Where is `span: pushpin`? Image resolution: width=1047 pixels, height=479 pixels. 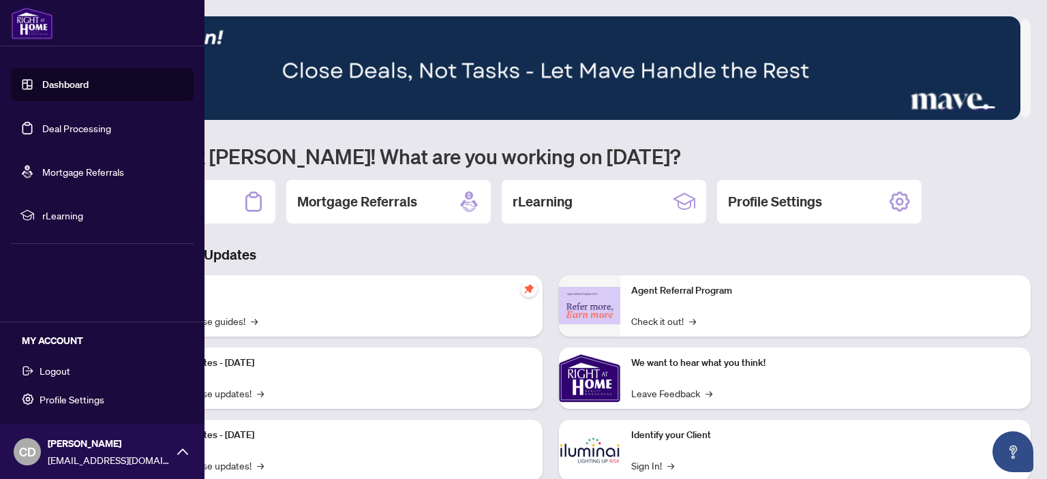
span: pushpin is located at coordinates (529, 289).